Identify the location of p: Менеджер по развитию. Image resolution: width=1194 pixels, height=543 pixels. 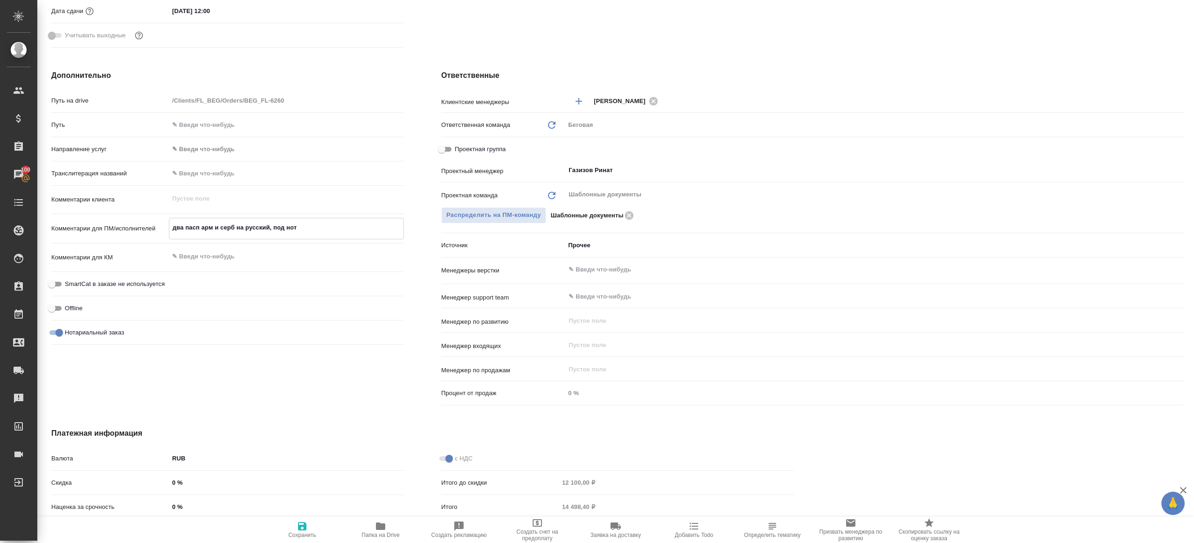
(503, 322).